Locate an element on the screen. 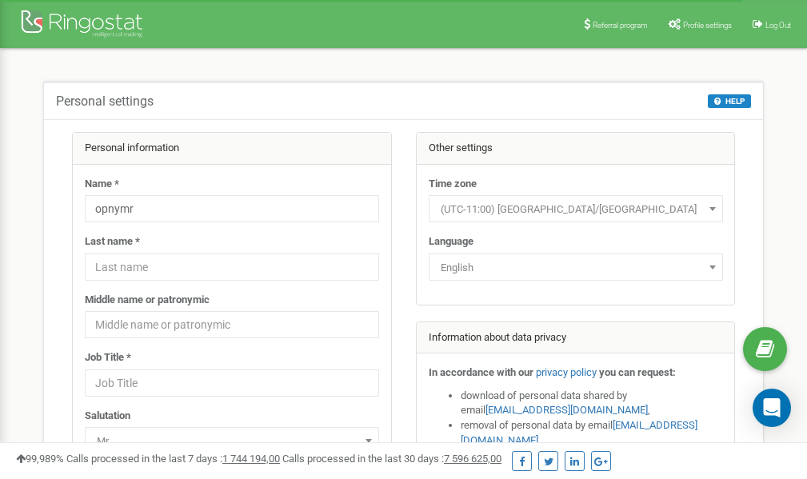  input: Middle name or patronymic is located at coordinates (232, 325).